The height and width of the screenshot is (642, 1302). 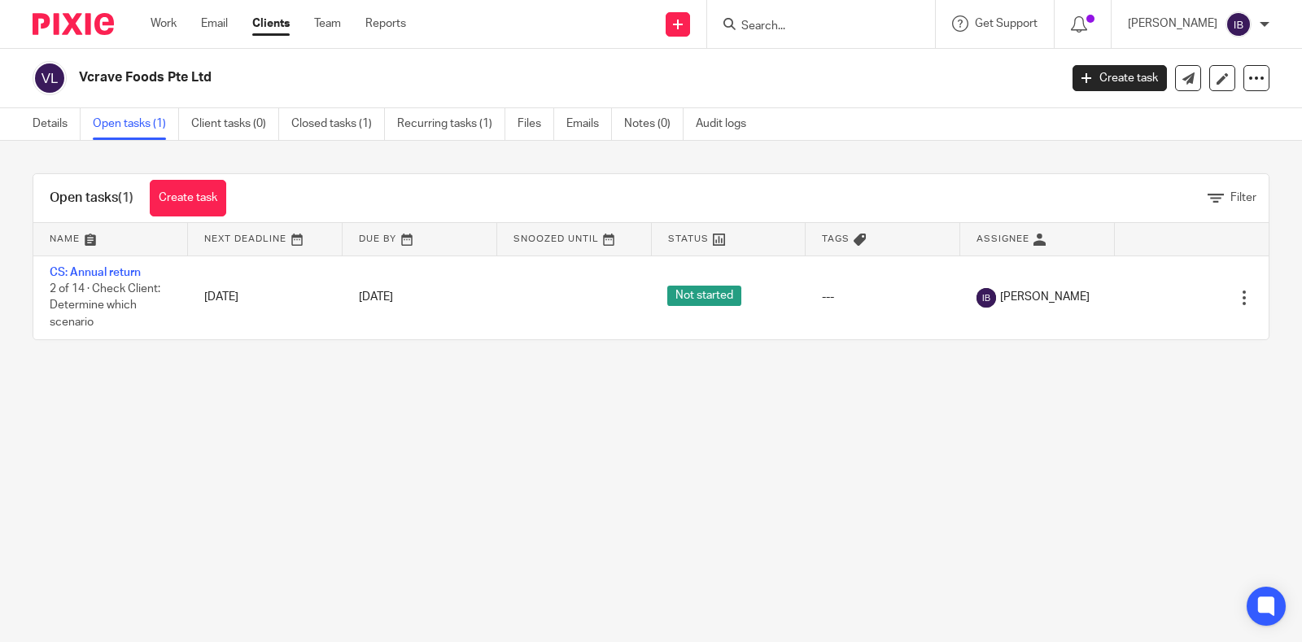 What do you see at coordinates (164, 24) in the screenshot?
I see `a: Work` at bounding box center [164, 24].